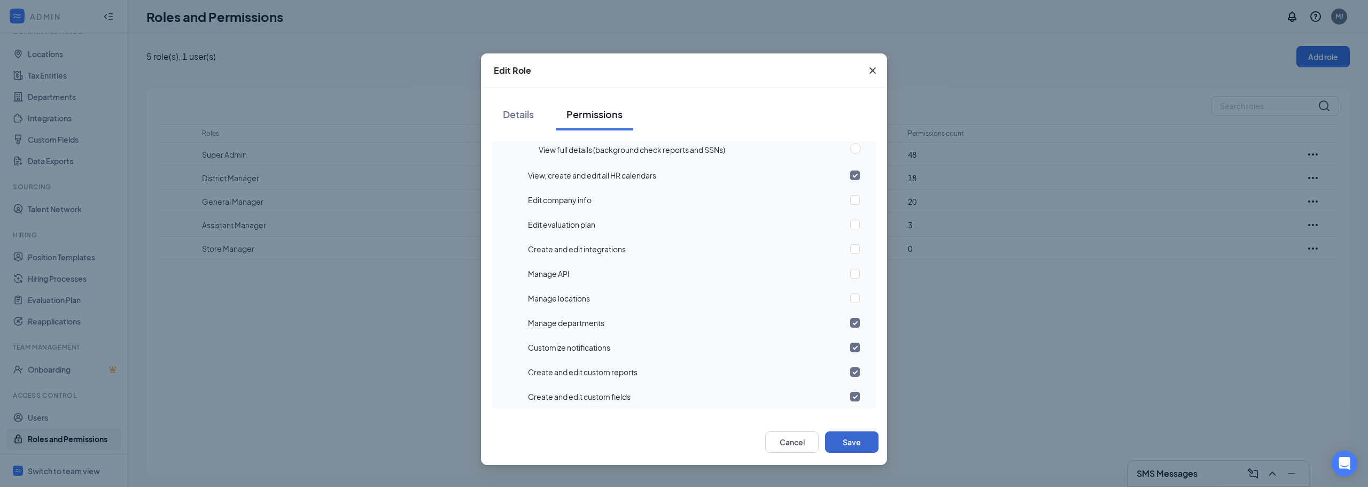  I want to click on div: Edit Role, so click(513, 71).